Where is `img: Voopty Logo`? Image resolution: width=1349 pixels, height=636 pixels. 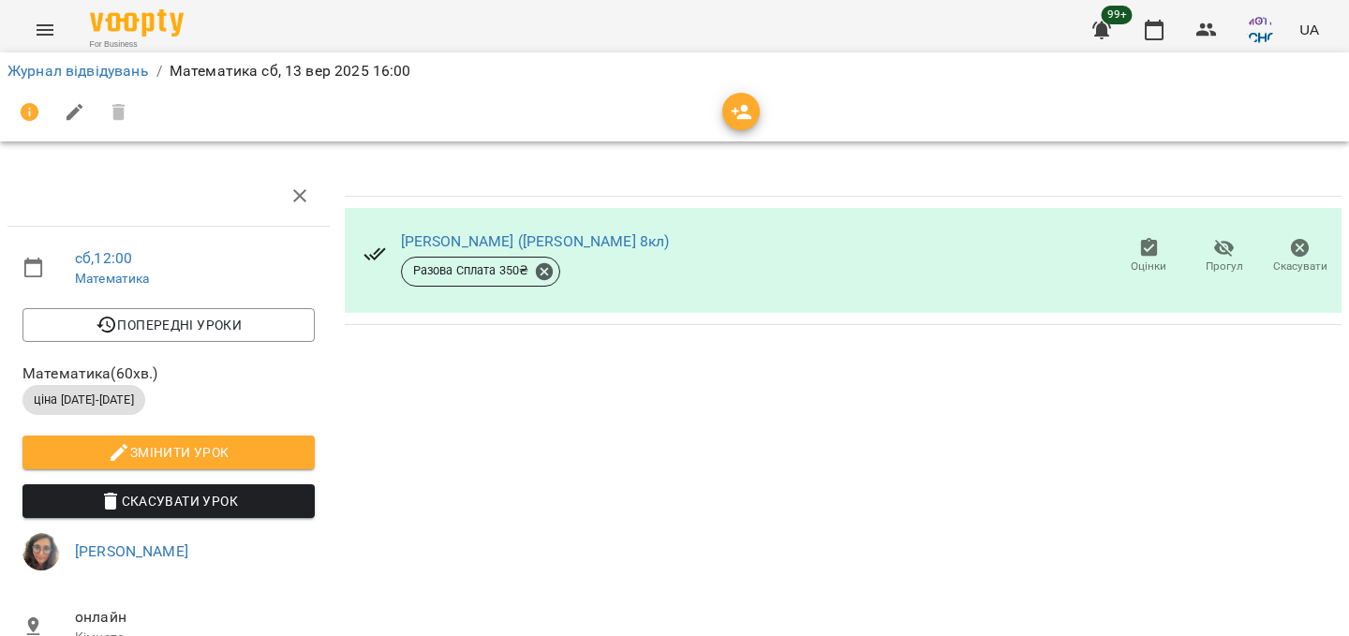
img: Voopty Logo is located at coordinates (137, 22).